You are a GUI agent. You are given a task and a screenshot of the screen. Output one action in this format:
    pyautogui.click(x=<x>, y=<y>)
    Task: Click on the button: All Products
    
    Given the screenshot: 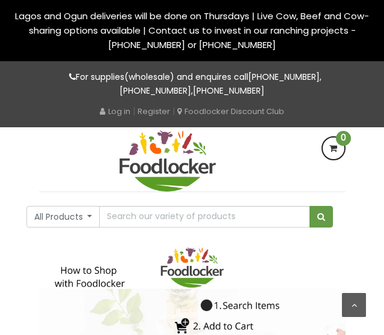 What is the action you would take?
    pyautogui.click(x=63, y=217)
    